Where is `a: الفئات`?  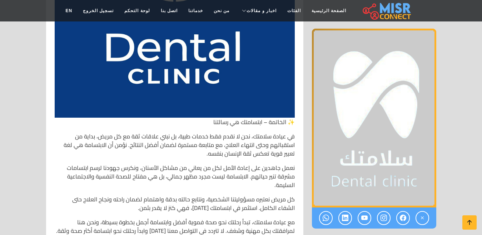 a: الفئات is located at coordinates (294, 11).